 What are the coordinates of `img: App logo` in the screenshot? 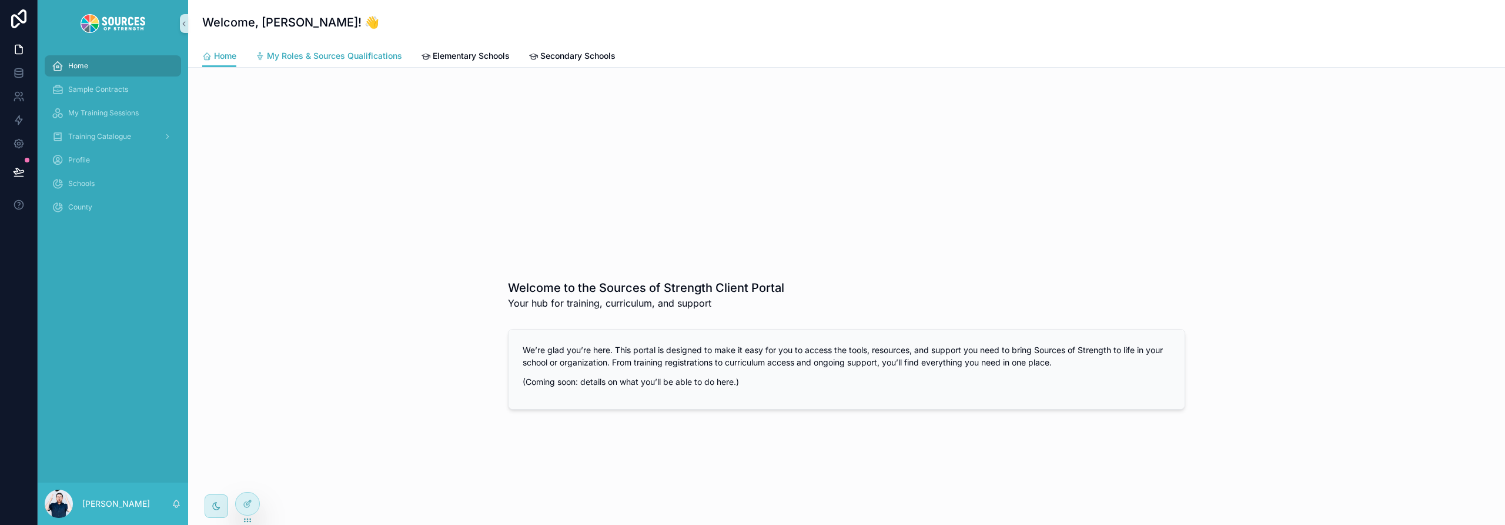 It's located at (113, 24).